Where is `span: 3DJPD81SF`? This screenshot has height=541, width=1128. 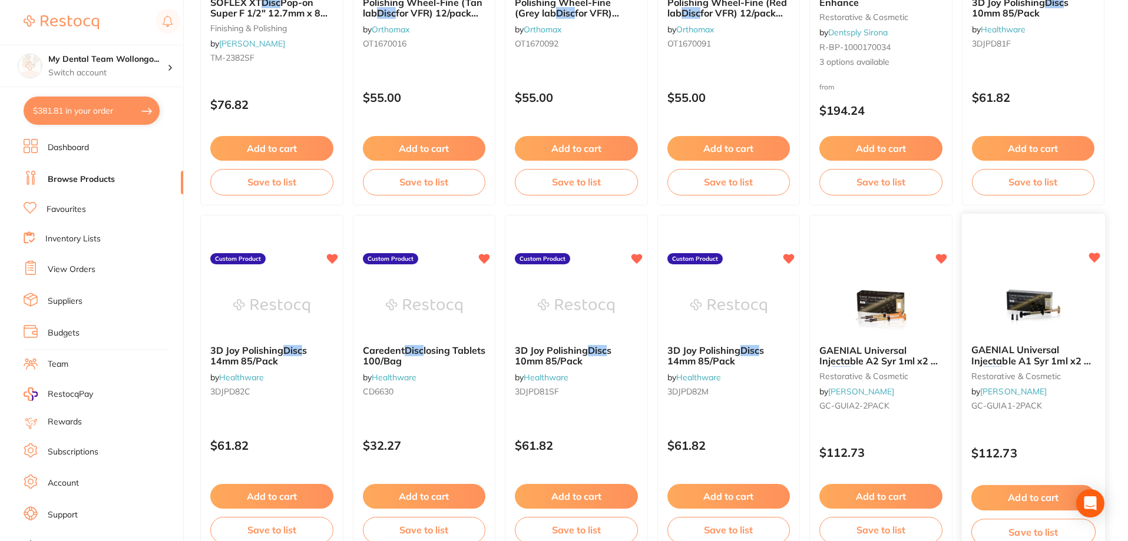
span: 3DJPD81SF is located at coordinates (536, 392).